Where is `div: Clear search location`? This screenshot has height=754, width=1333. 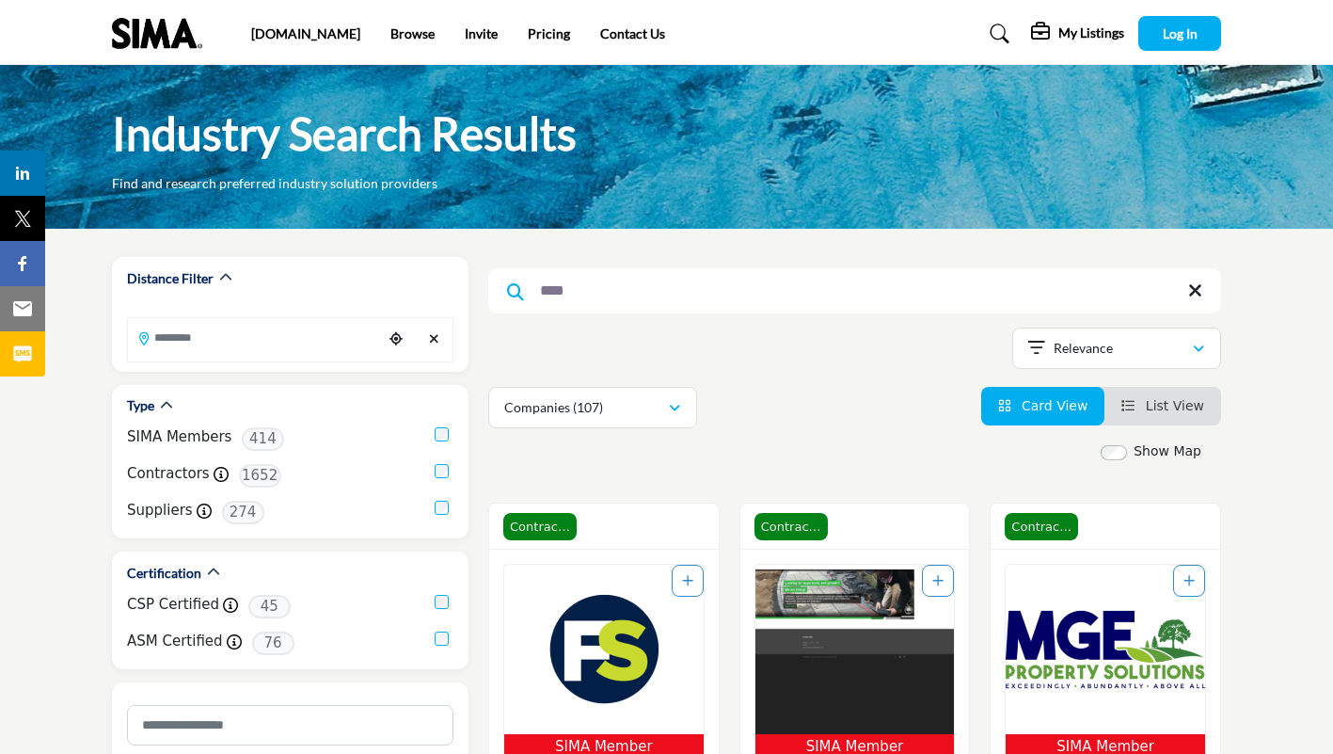 div: Clear search location is located at coordinates (434, 339).